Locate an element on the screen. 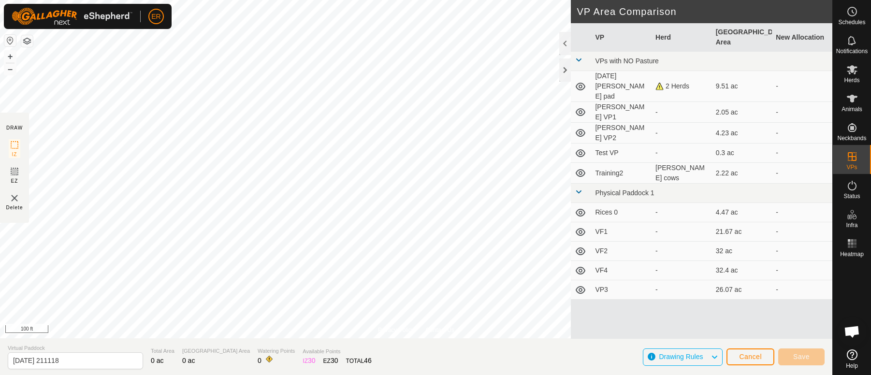  span: Help is located at coordinates (851, 366).